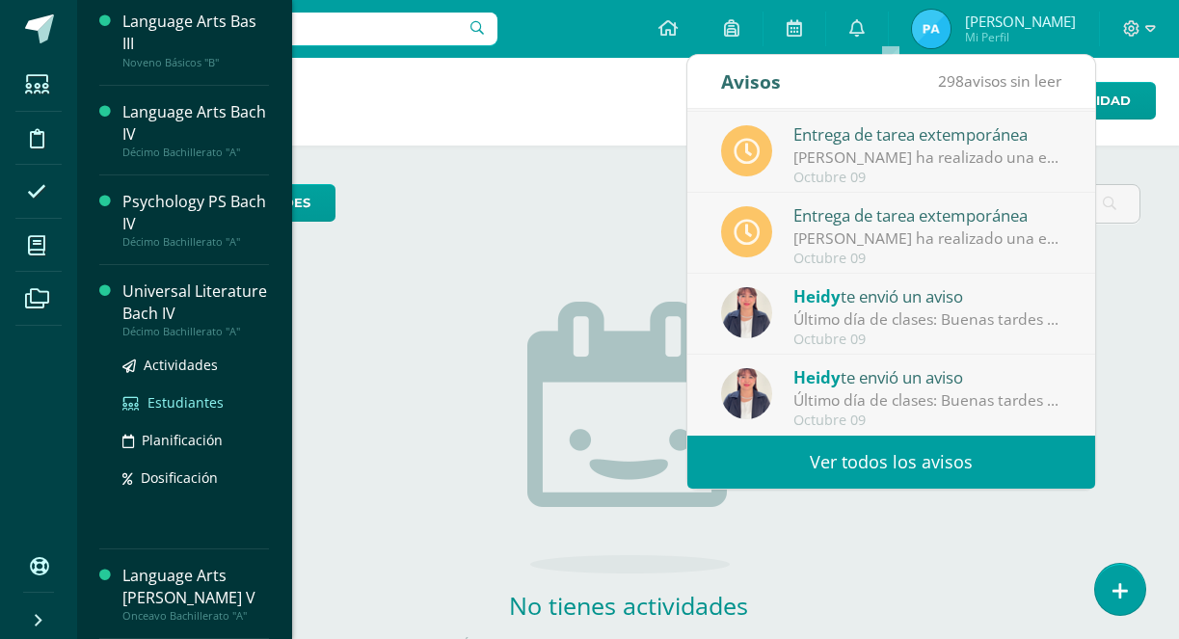 This screenshot has width=1179, height=639. What do you see at coordinates (196, 220) in the screenshot?
I see `a: Psychology PS Bach IVDécimo Bachillerato "A"` at bounding box center [196, 220].